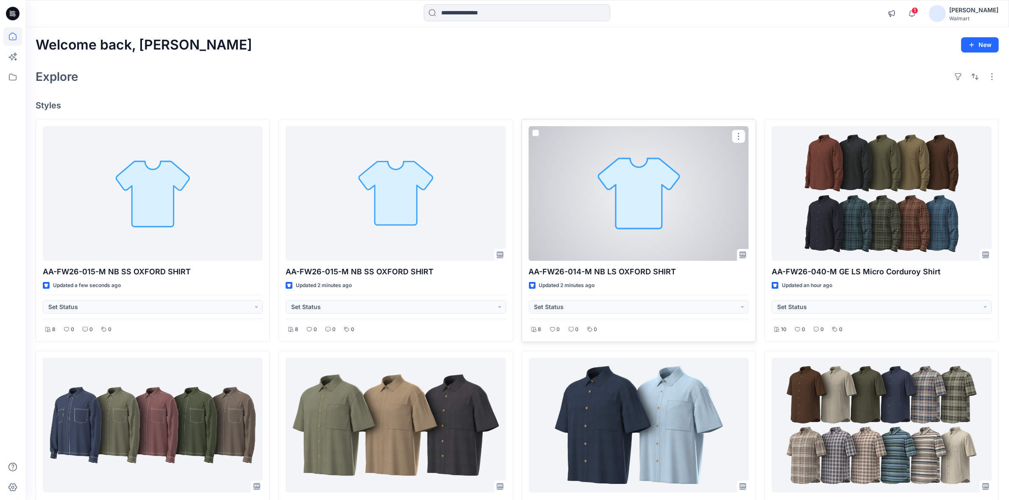 The height and width of the screenshot is (500, 1009). Describe the element at coordinates (881, 194) in the screenshot. I see `a: AA-FW26-040-M GE LS Micro Corduroy Shirt` at that location.